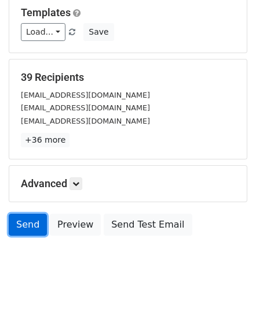 The width and height of the screenshot is (256, 331). Describe the element at coordinates (75, 225) in the screenshot. I see `a: Preview` at that location.